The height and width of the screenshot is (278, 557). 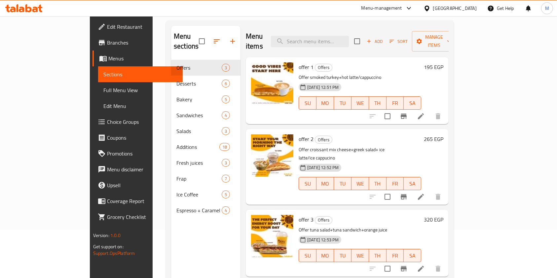 What do you see at coordinates (138, 122) in the screenshot?
I see `a: Choice Groups` at bounding box center [138, 122].